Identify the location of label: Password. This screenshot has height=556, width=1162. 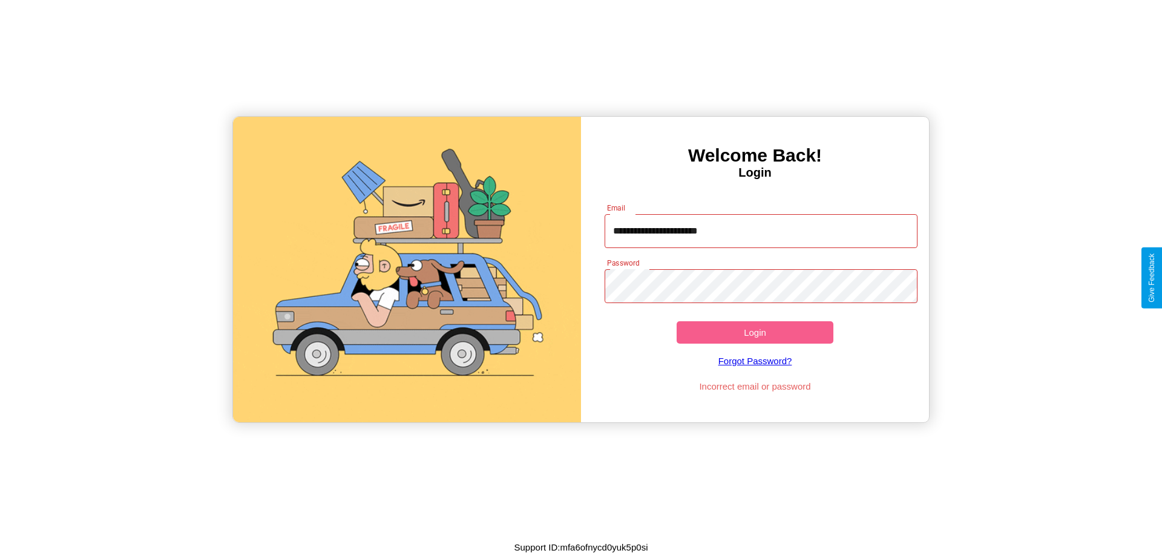
(623, 263).